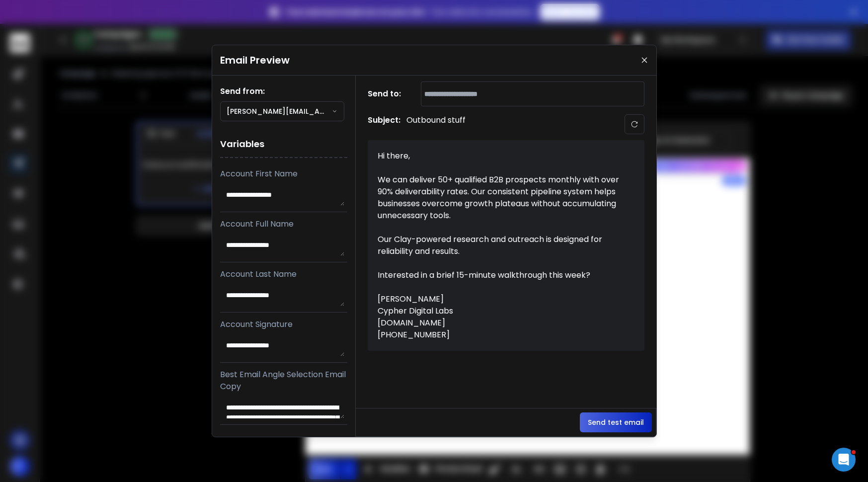 Image resolution: width=868 pixels, height=482 pixels. What do you see at coordinates (284, 174) in the screenshot?
I see `p: Account First Name` at bounding box center [284, 174].